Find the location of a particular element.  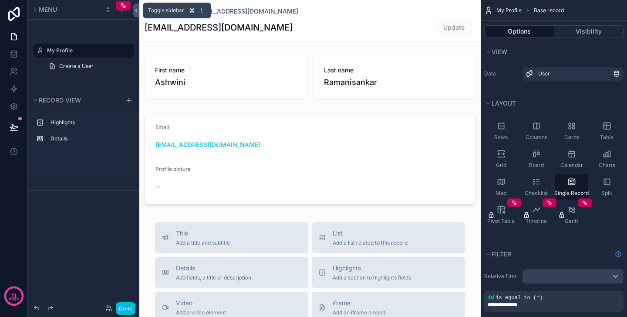

span: Menu is located at coordinates (48, 9).